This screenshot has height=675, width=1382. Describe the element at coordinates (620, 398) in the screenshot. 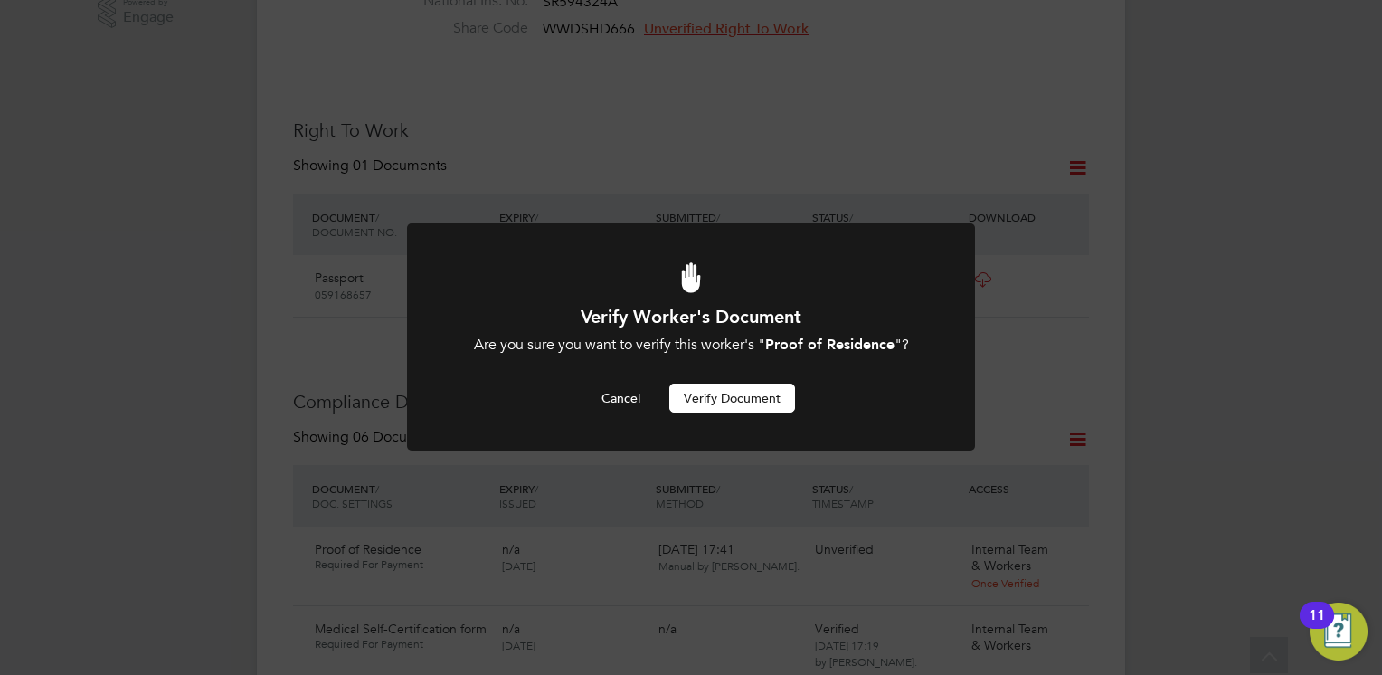

I see `button: Cancel` at that location.